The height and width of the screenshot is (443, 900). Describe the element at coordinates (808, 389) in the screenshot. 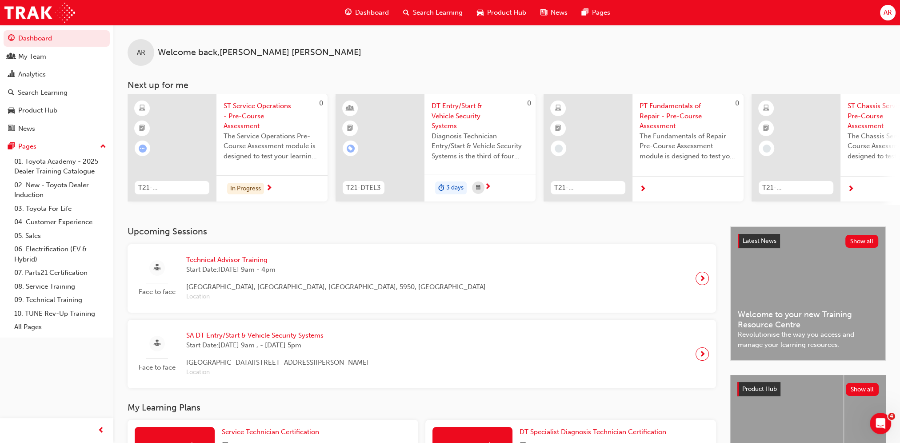

I see `a: Product HubShow all` at that location.